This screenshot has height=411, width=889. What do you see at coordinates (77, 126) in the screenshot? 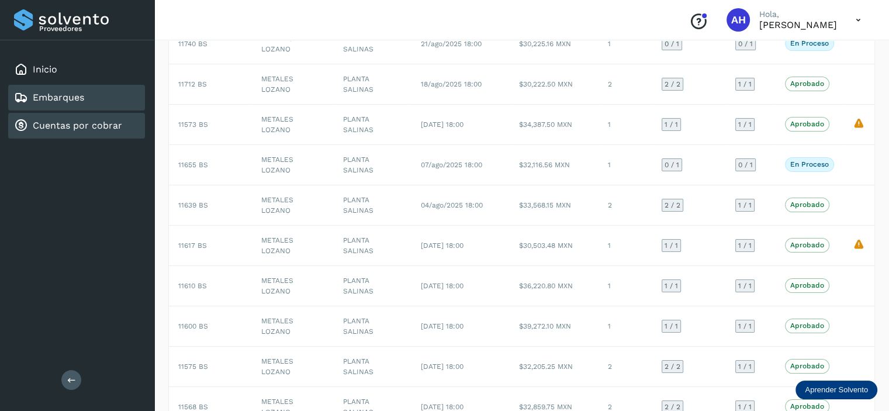
I see `div: Cuentas por cobrar` at bounding box center [77, 126].